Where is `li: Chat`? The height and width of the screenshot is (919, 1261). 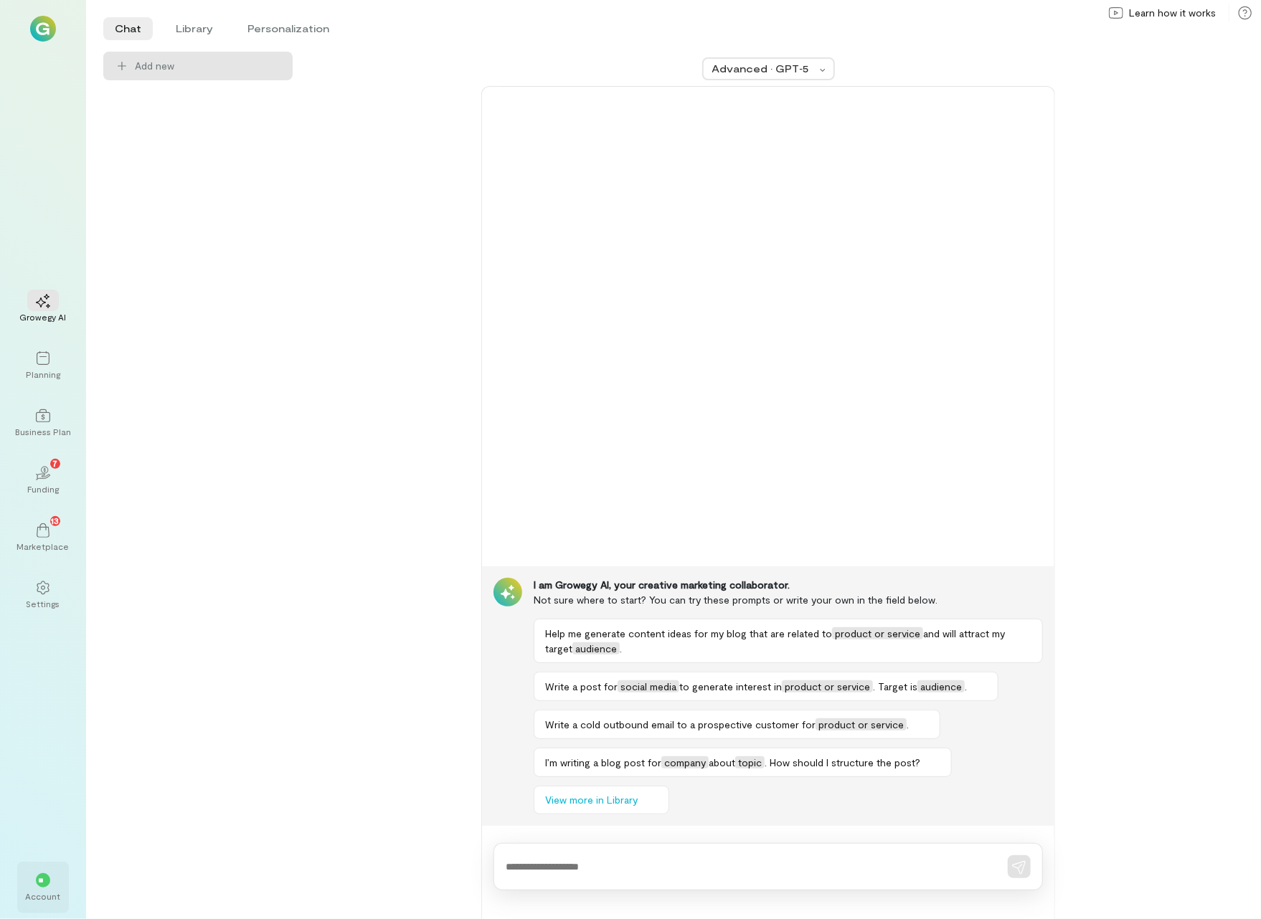 li: Chat is located at coordinates (128, 29).